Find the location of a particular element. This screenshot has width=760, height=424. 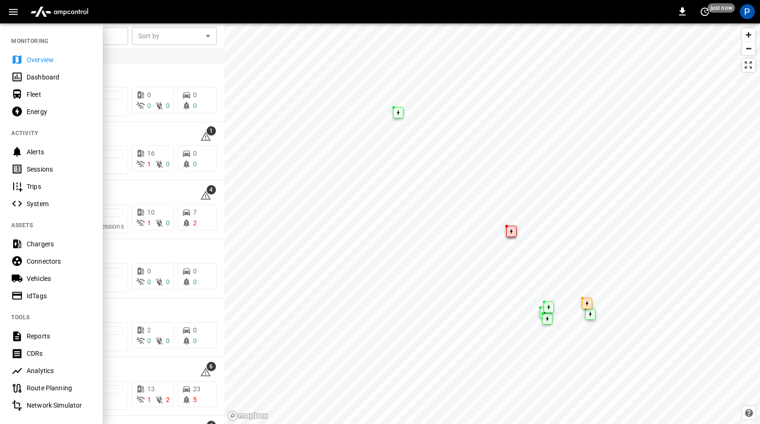

div: Vehicles is located at coordinates (59, 279).